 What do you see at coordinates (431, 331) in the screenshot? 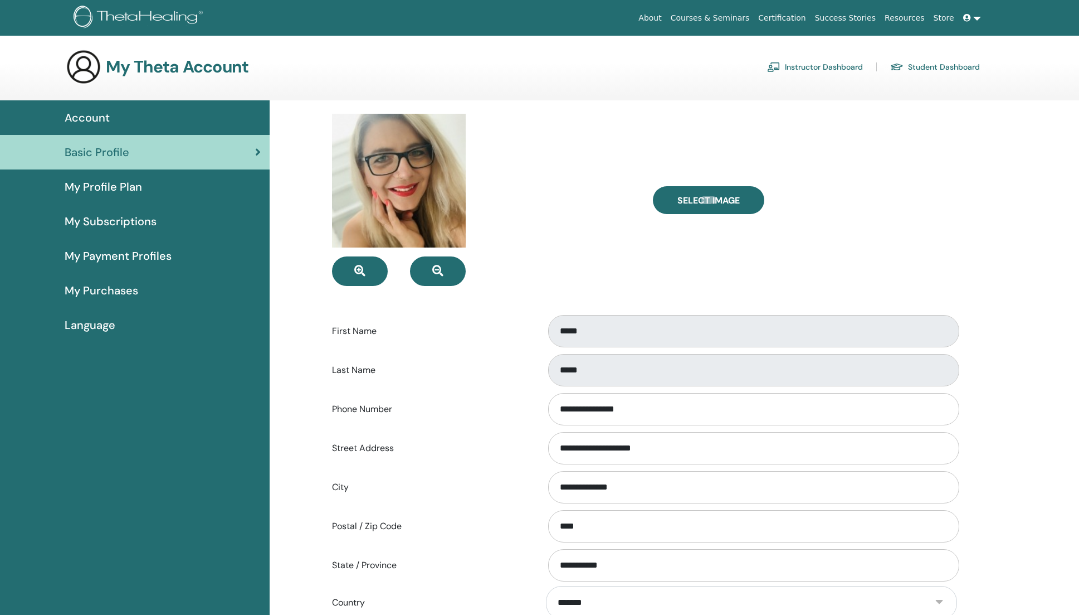
I see `label: First Name` at bounding box center [431, 331].